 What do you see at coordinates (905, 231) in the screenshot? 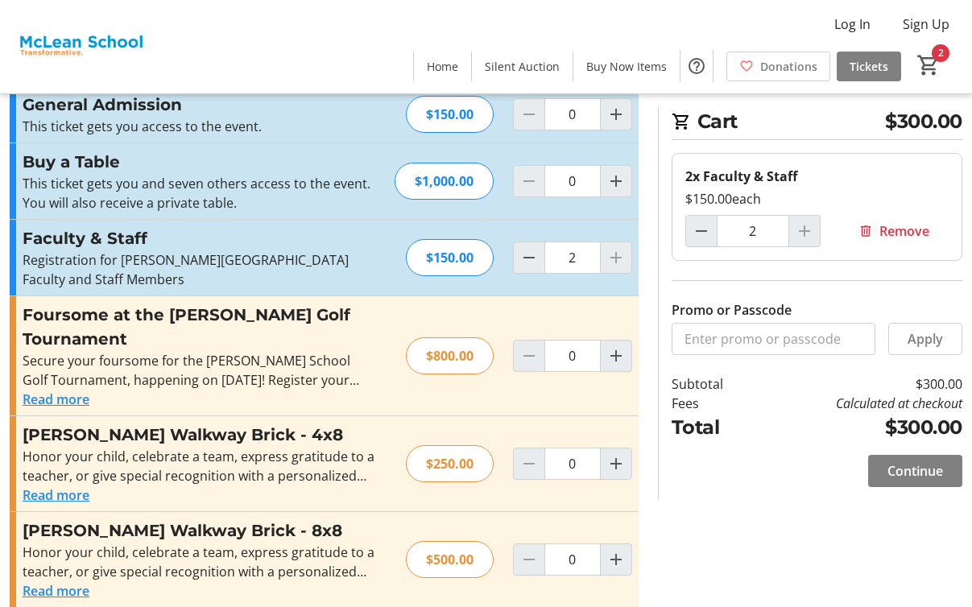
I see `span: Remove` at bounding box center [905, 231].